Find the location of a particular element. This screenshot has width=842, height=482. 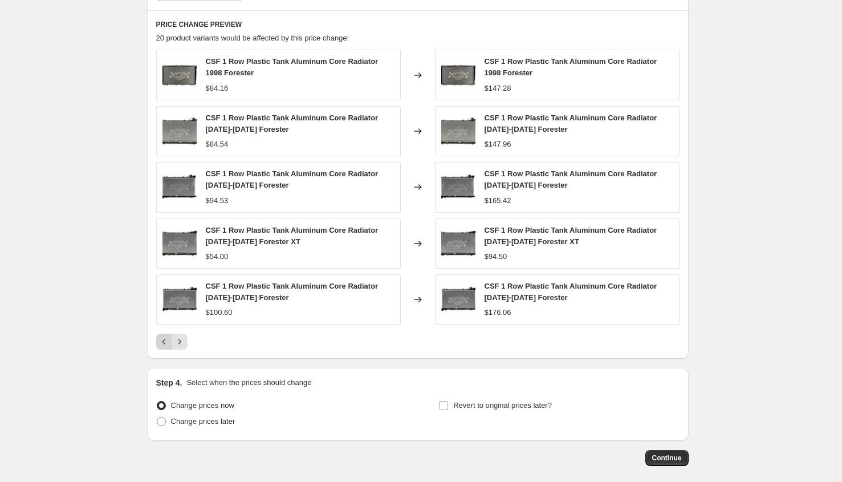

p: Select when the prices should change is located at coordinates (249, 383).